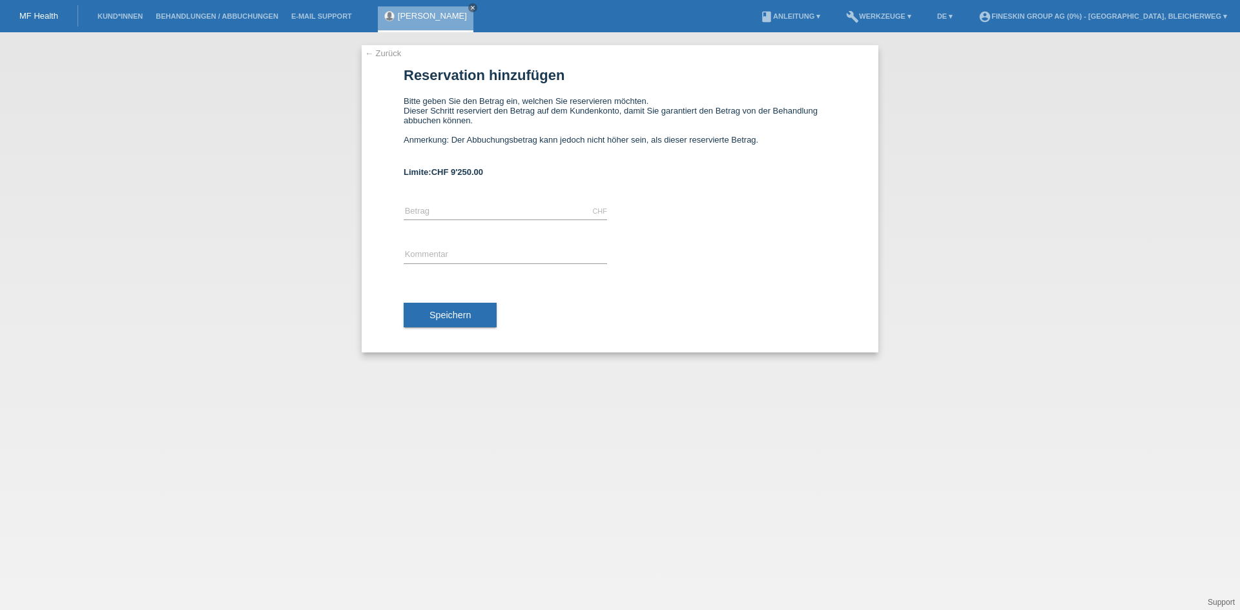 This screenshot has height=610, width=1240. Describe the element at coordinates (450, 315) in the screenshot. I see `button: Speichern` at that location.